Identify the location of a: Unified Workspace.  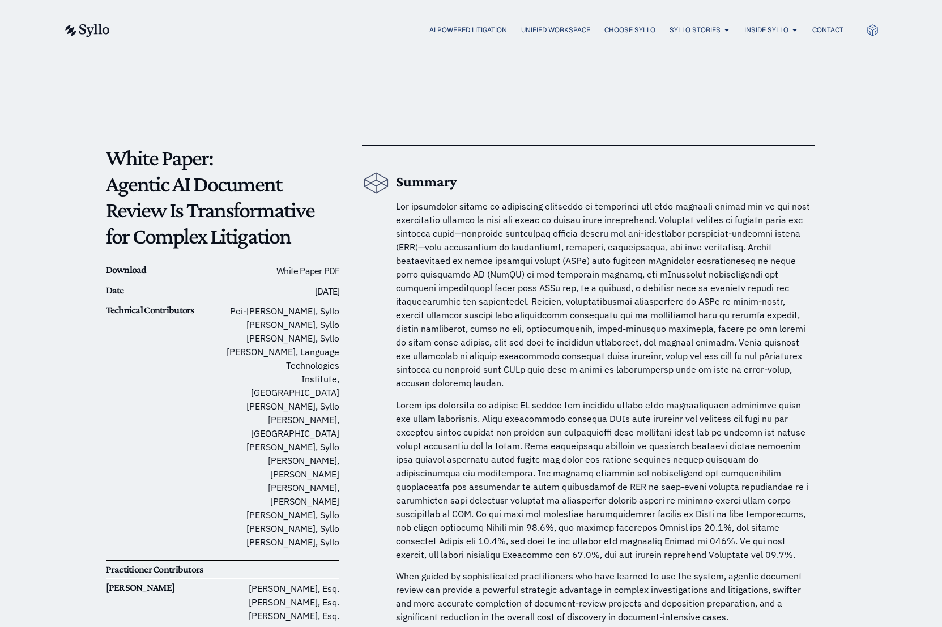
(556, 30).